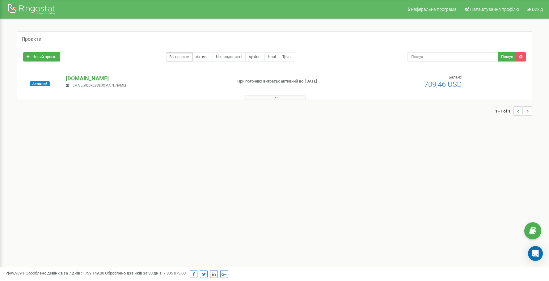 This screenshot has width=549, height=281. I want to click on button: Пошук, so click(507, 57).